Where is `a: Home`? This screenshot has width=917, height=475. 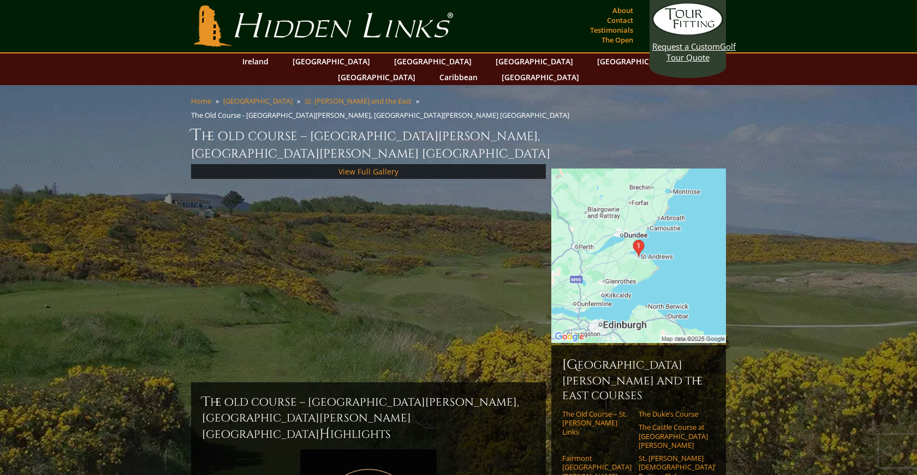
a: Home is located at coordinates (201, 101).